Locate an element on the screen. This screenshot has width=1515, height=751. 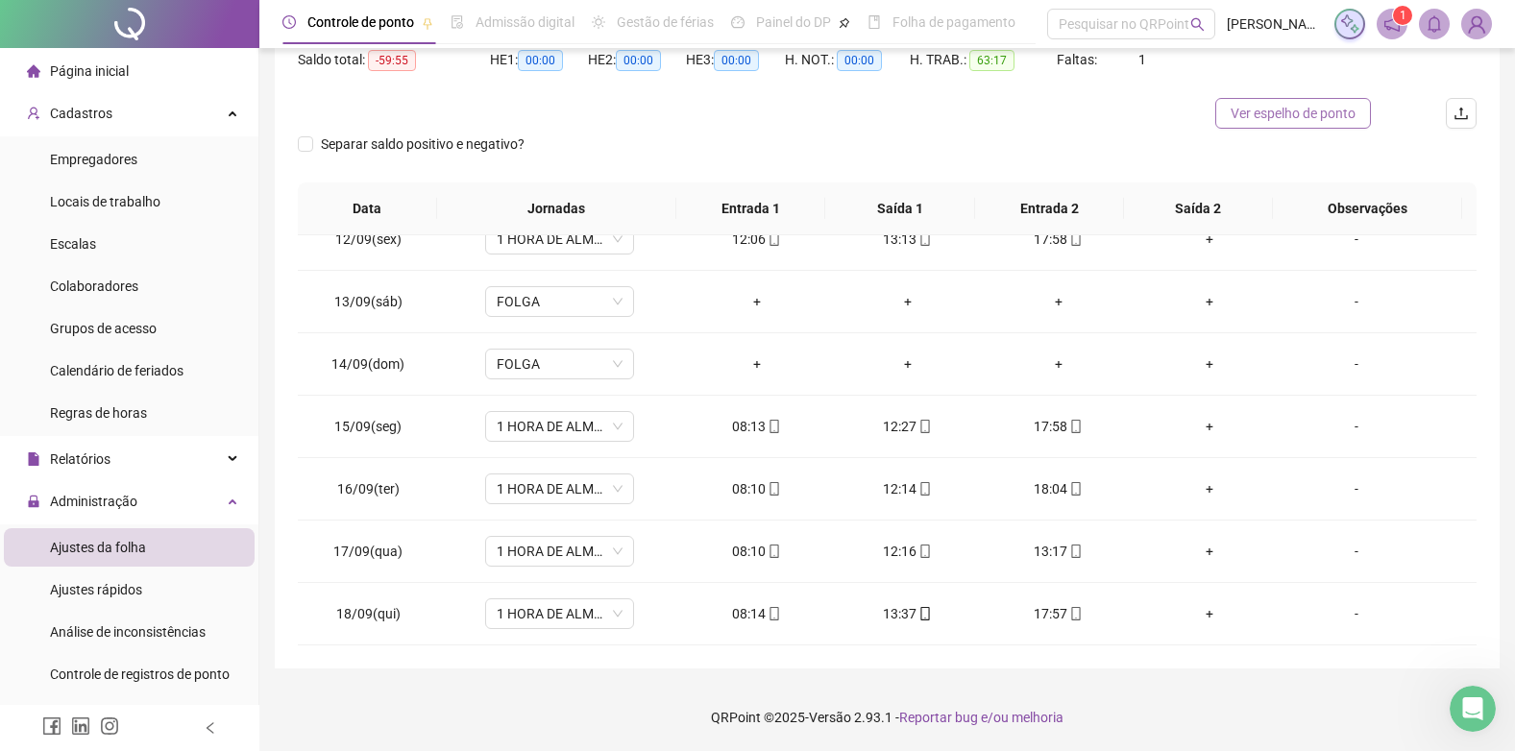
div: 13:17 is located at coordinates (1058, 551).